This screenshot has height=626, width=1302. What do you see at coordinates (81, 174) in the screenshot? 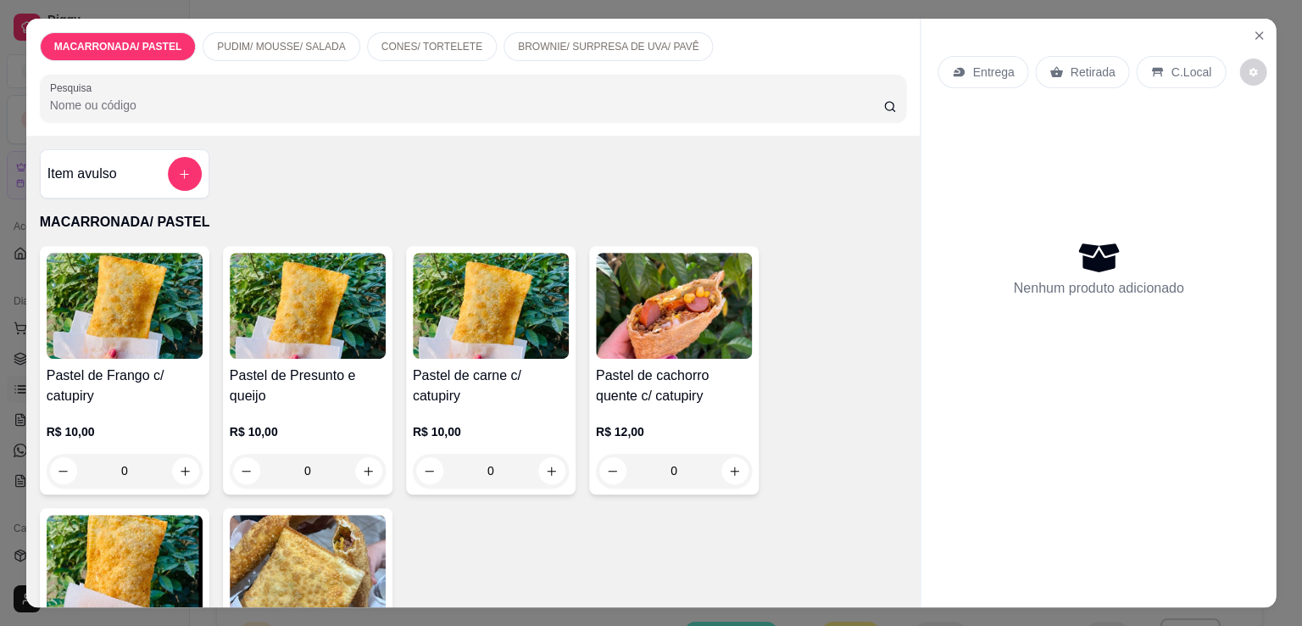
I see `h4: Item avulso` at bounding box center [81, 174].